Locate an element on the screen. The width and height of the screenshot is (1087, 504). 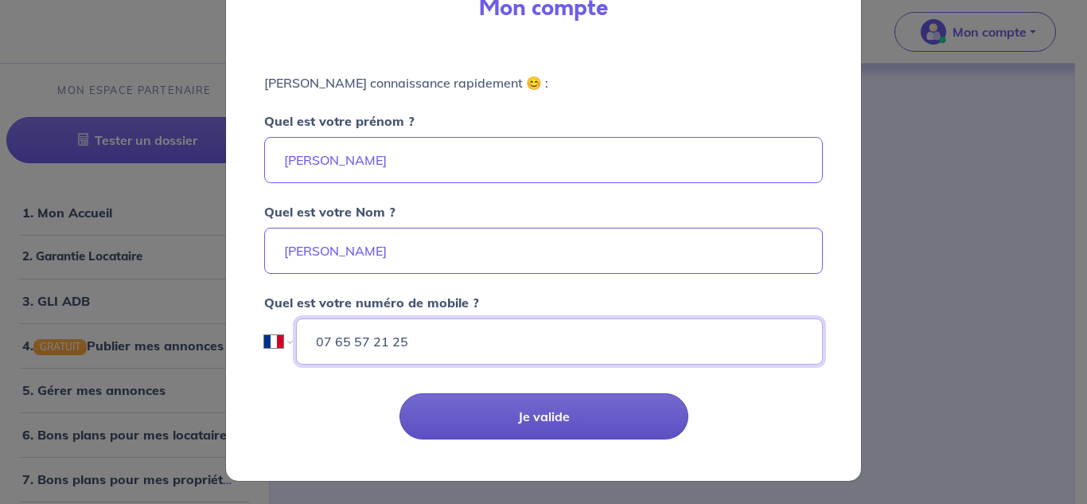
input: Ex : Durand is located at coordinates (544, 251).